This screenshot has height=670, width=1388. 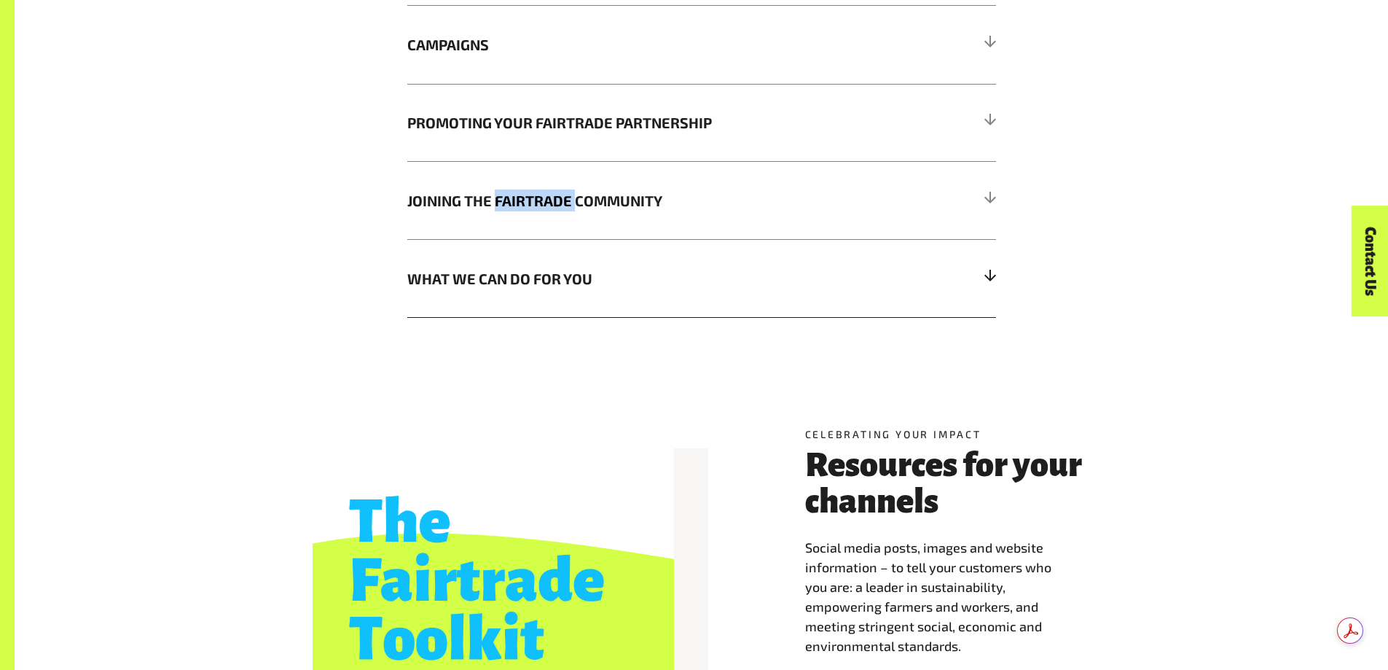 I want to click on h5: Celebrating your impact, so click(x=948, y=434).